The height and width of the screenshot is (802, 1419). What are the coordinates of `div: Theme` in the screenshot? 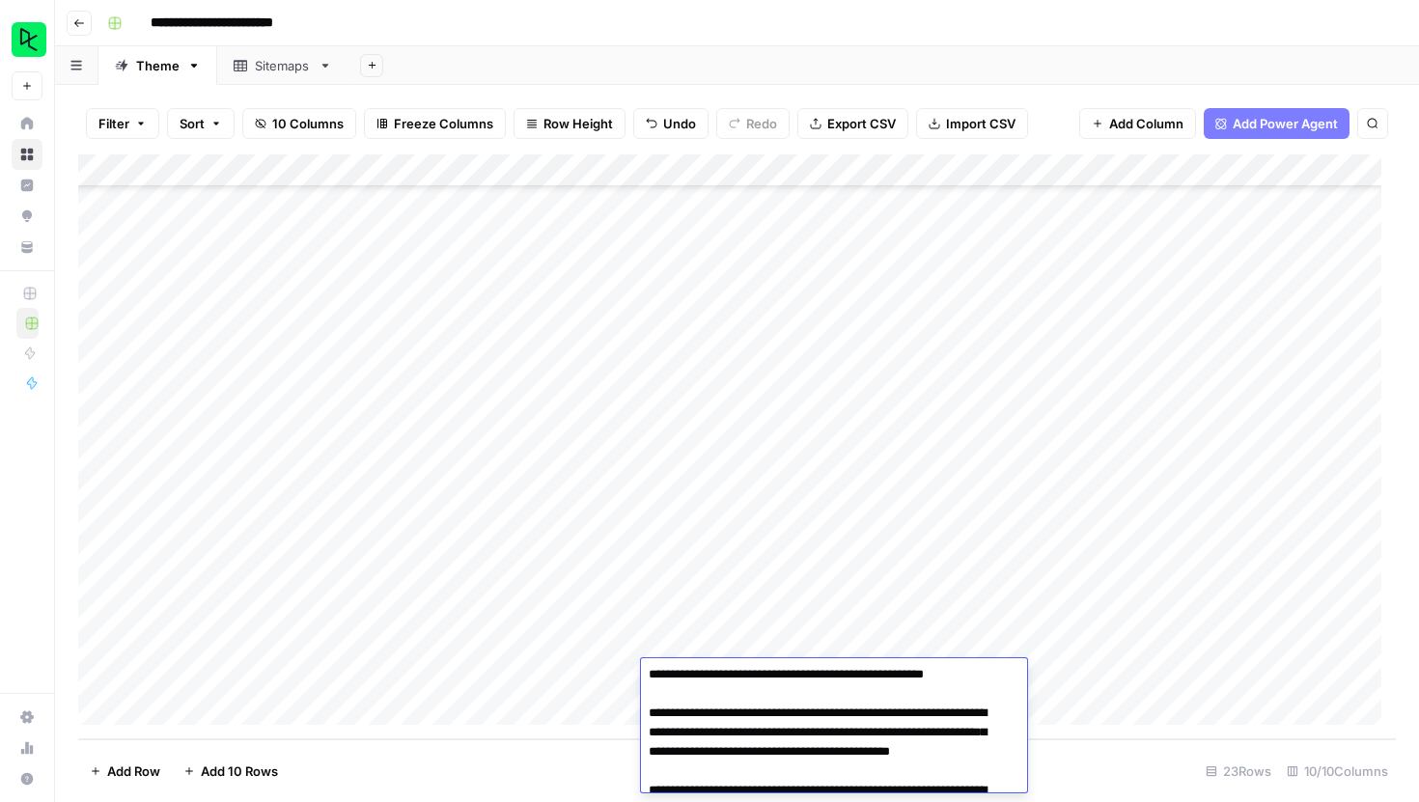 It's located at (157, 66).